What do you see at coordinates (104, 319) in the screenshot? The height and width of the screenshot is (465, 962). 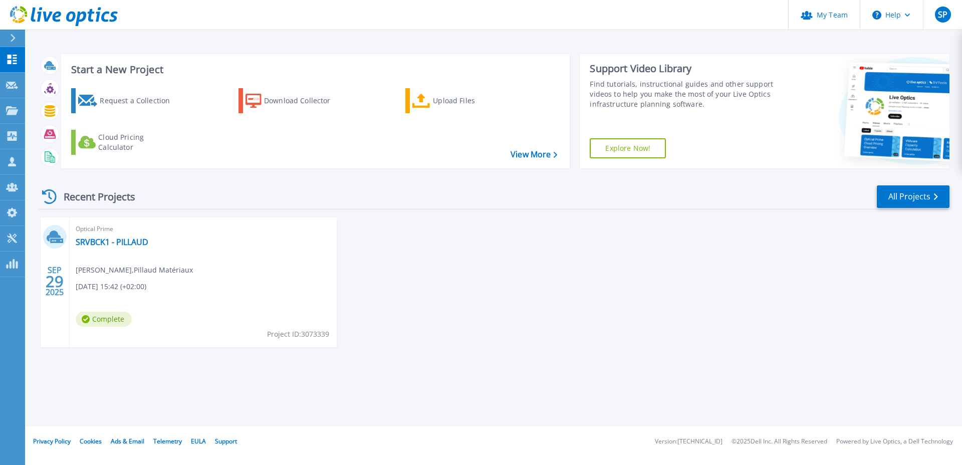 I see `span: Complete` at bounding box center [104, 319].